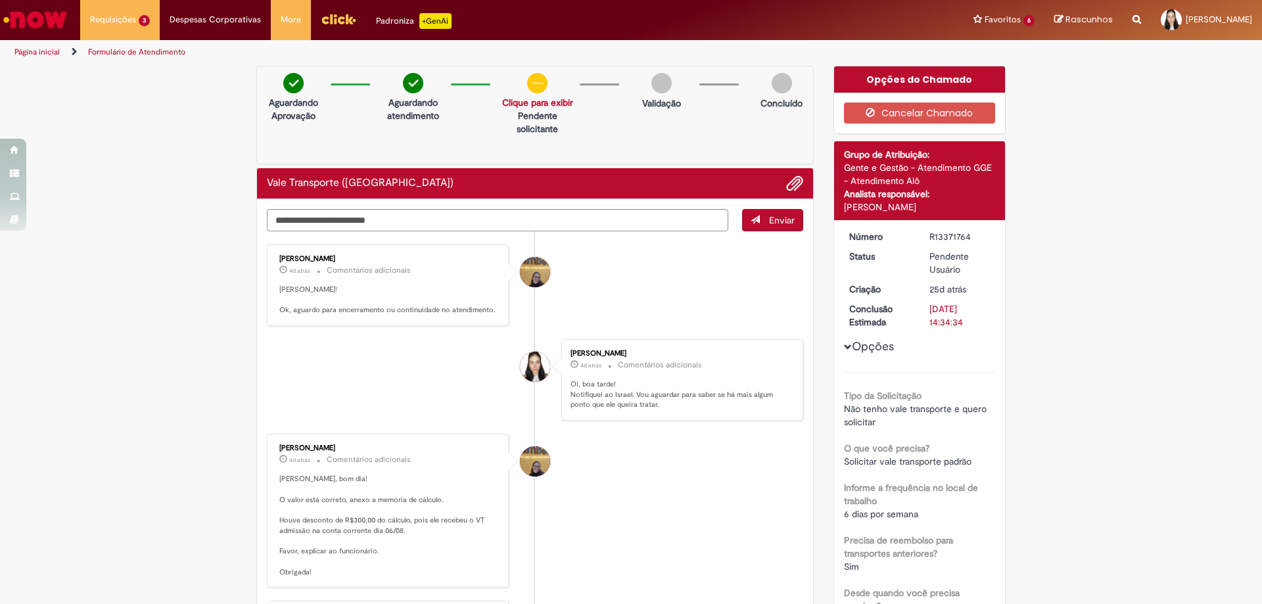  I want to click on span: More, so click(291, 20).